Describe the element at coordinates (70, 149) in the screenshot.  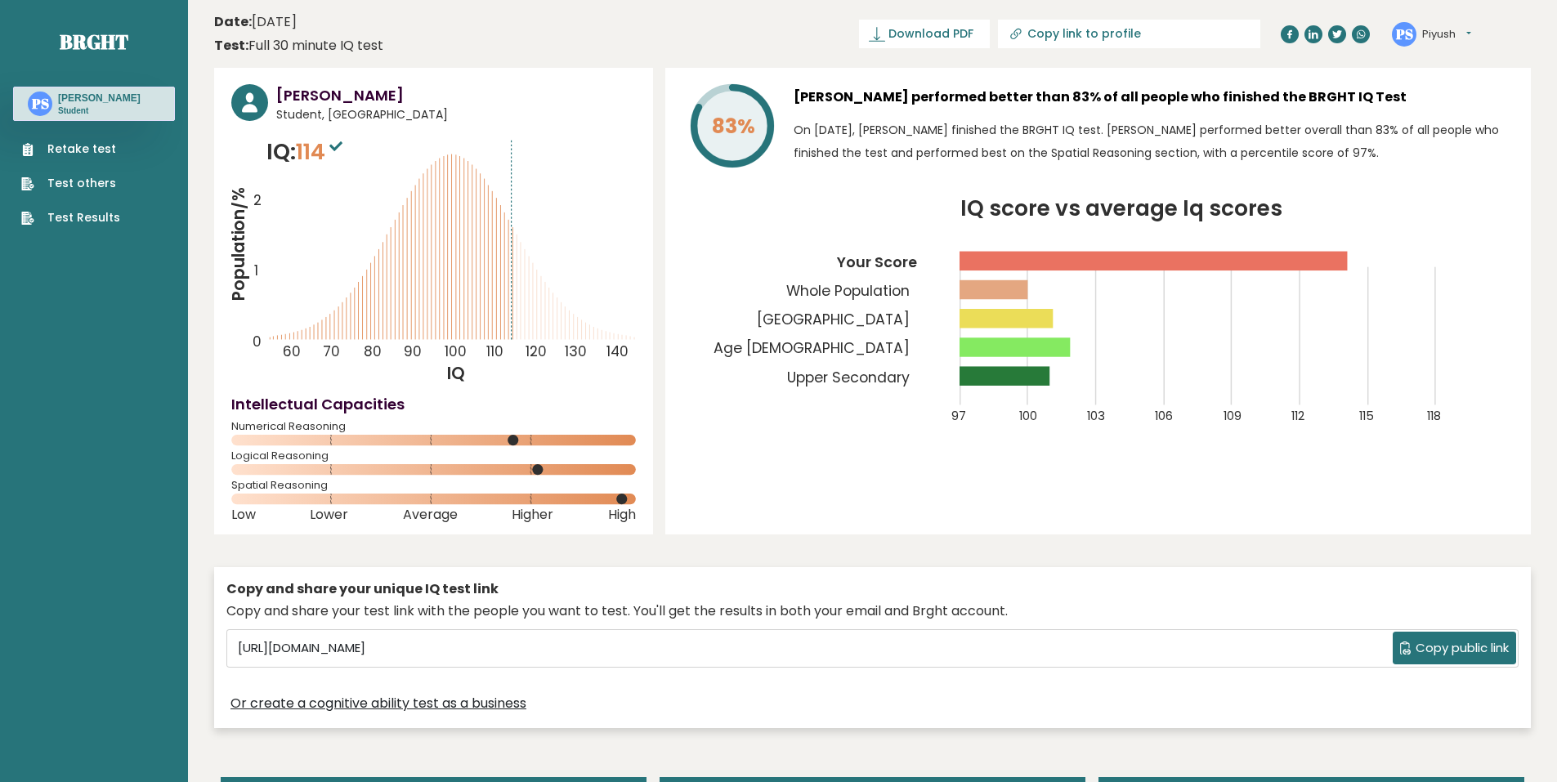
I see `a: Retake test` at that location.